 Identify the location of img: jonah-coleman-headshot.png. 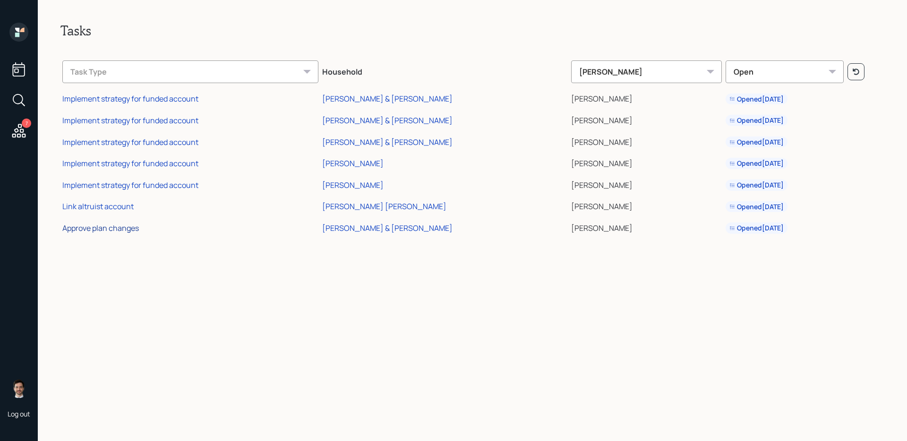
(19, 389).